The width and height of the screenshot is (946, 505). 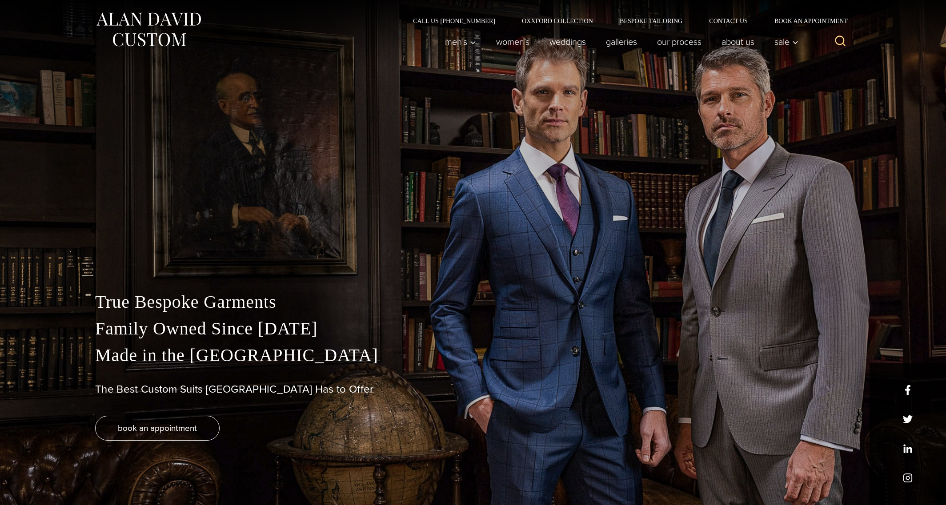 What do you see at coordinates (148, 29) in the screenshot?
I see `img: Alan David Custom` at bounding box center [148, 29].